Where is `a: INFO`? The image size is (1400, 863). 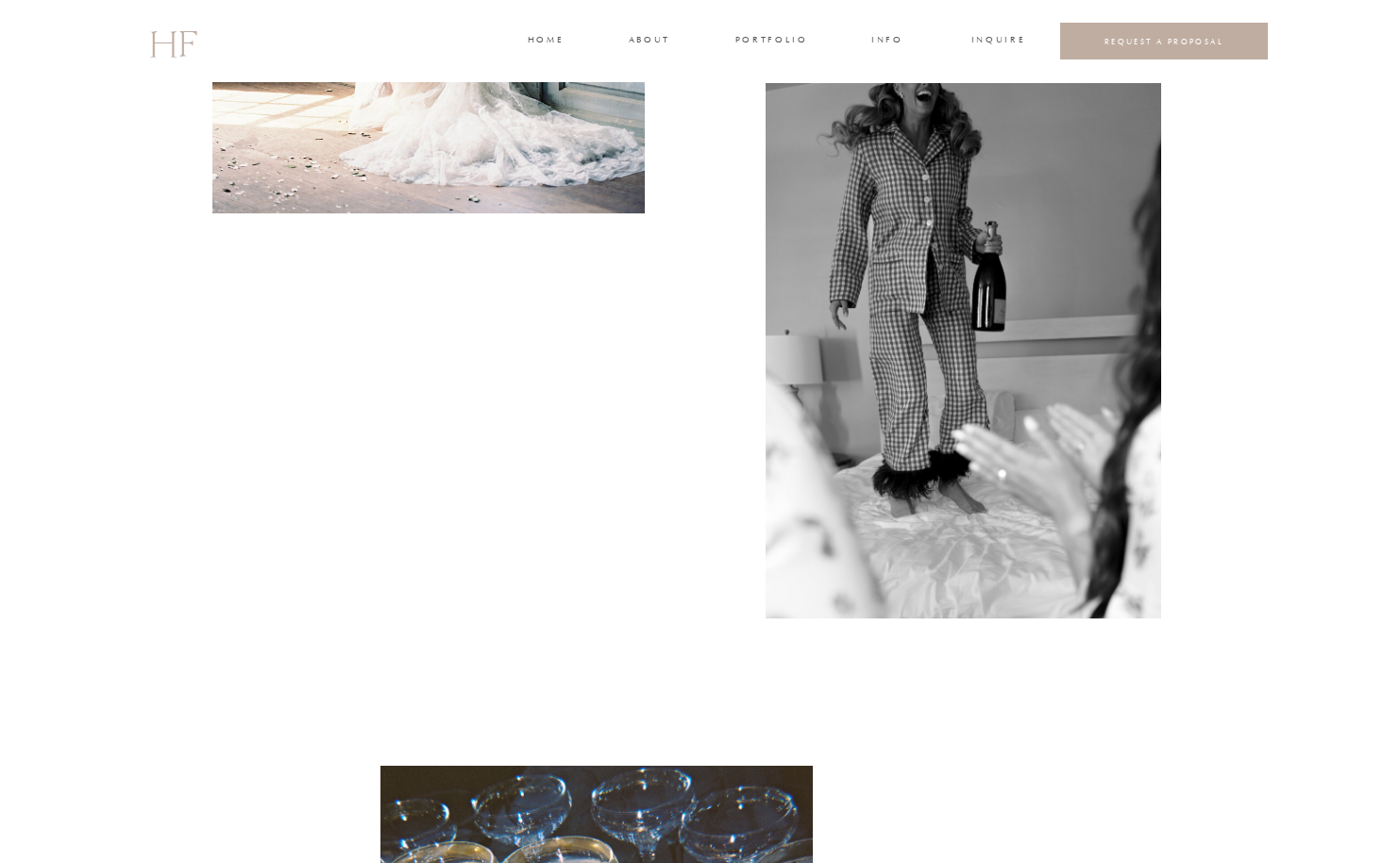 a: INFO is located at coordinates (888, 41).